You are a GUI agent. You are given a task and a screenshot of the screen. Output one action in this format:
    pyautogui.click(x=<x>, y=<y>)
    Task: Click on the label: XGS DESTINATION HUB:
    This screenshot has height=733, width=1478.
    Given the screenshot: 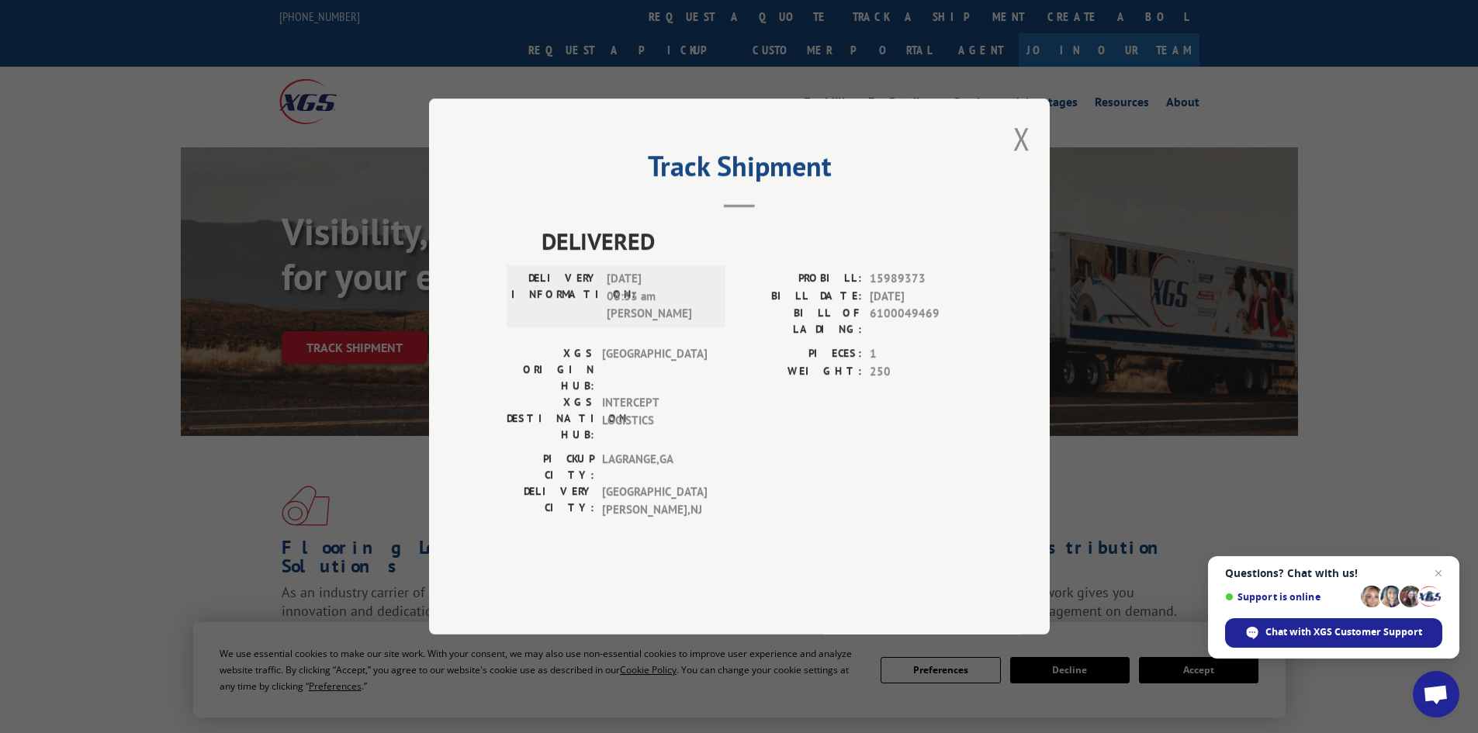 What is the action you would take?
    pyautogui.click(x=550, y=418)
    